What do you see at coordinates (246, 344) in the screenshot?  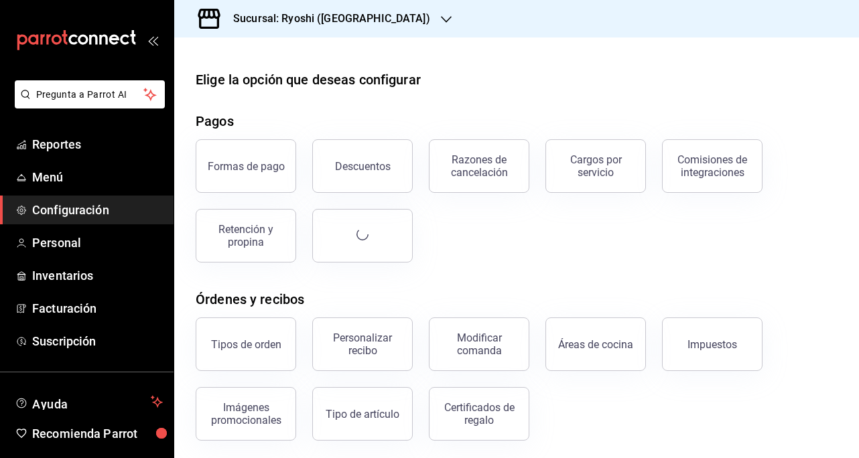 I see `button: Tipos de orden` at bounding box center [246, 344].